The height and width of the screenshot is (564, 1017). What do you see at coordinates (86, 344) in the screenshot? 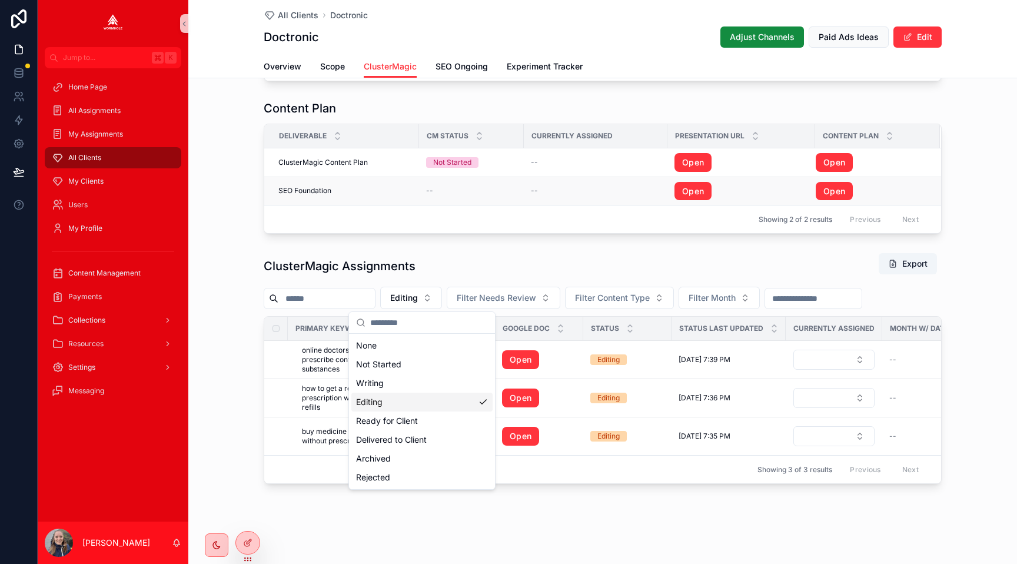
I see `span: Resources` at bounding box center [86, 344].